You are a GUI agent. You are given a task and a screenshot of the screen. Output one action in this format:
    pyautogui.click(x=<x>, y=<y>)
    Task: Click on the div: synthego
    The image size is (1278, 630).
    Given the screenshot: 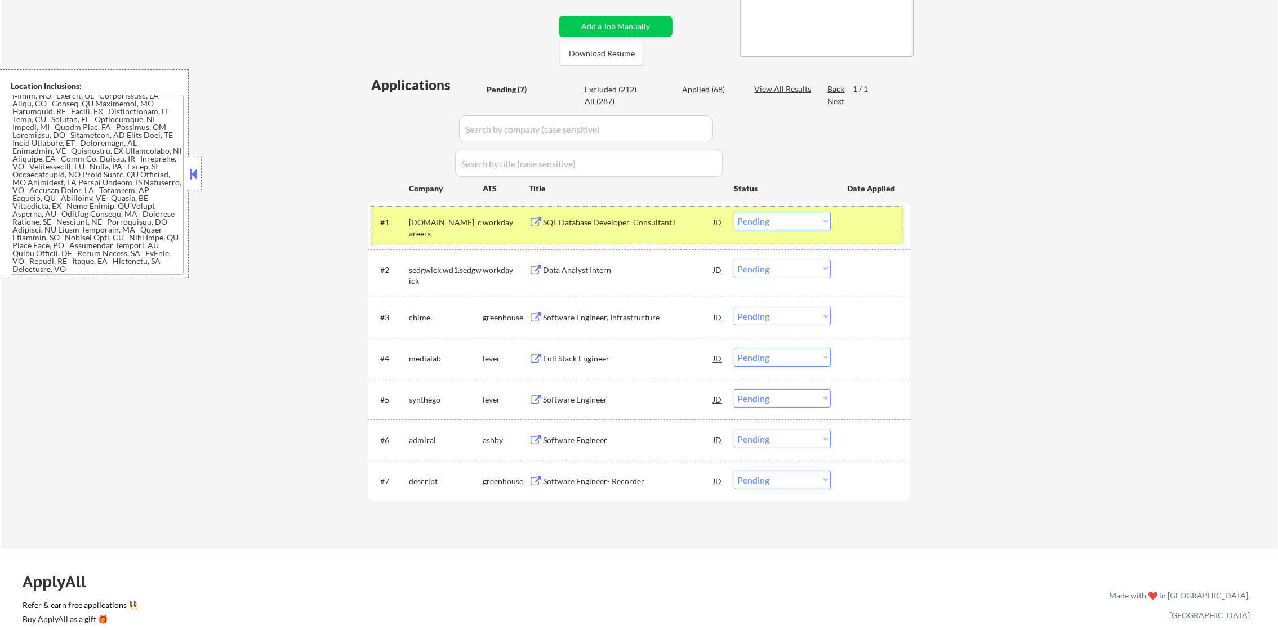 What is the action you would take?
    pyautogui.click(x=446, y=400)
    